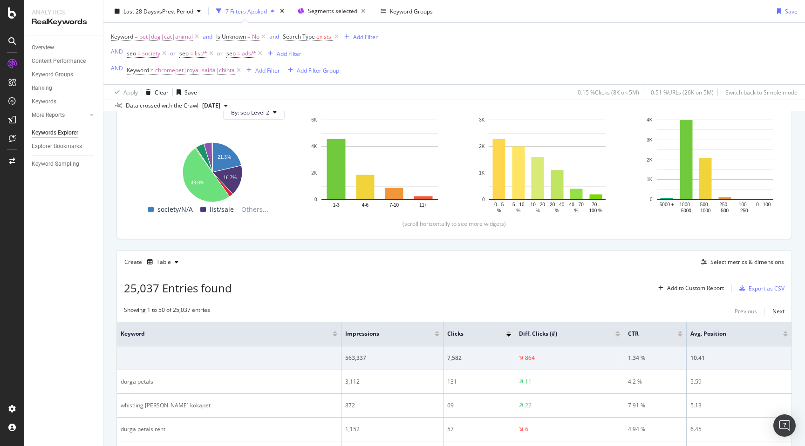 This screenshot has width=805, height=446. Describe the element at coordinates (64, 133) in the screenshot. I see `a: Keywords Explorer` at that location.